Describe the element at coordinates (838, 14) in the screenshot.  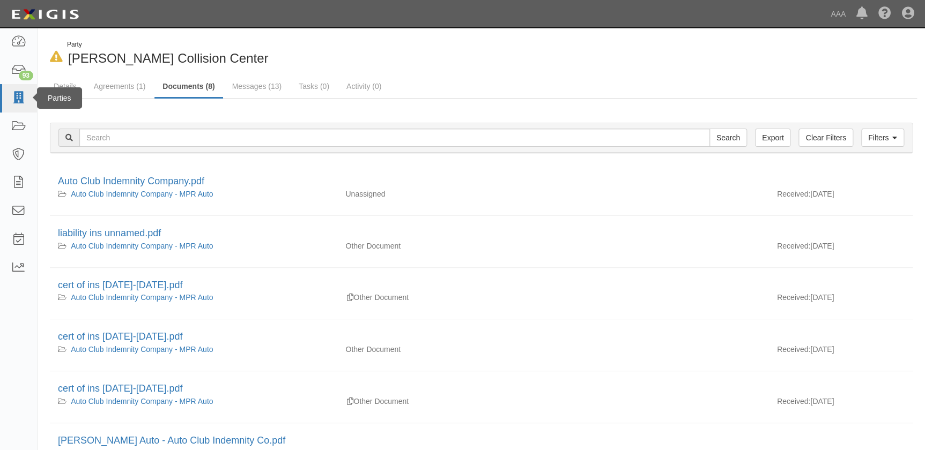
I see `a: AAA` at that location.